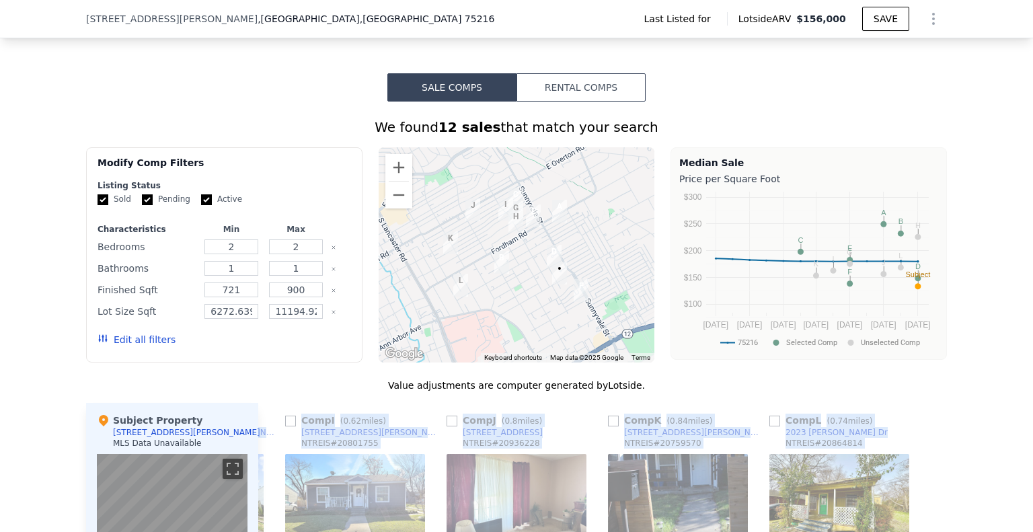 This screenshot has height=532, width=1033. I want to click on div: Comp I, so click(338, 420).